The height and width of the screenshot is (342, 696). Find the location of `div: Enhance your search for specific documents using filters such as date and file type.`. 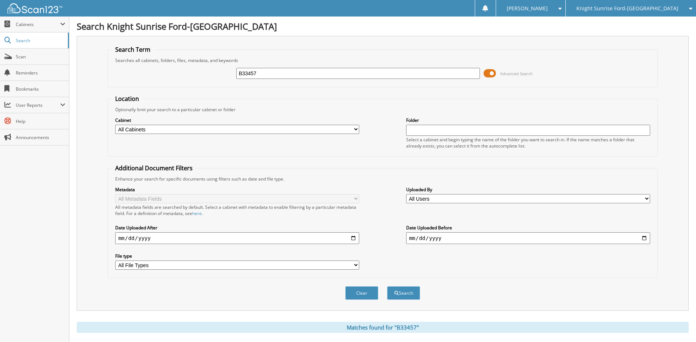

div: Enhance your search for specific documents using filters such as date and file type. is located at coordinates (383, 179).